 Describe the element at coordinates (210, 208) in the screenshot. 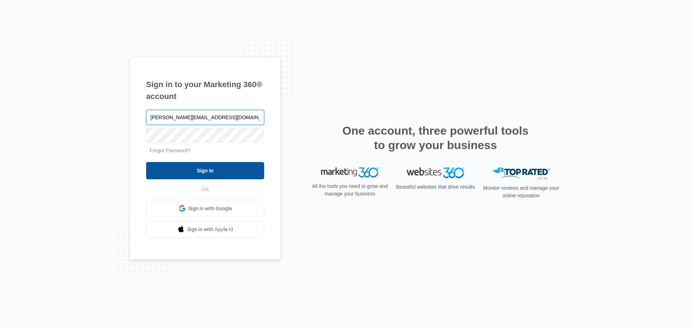

I see `span: Sign in with Google` at that location.